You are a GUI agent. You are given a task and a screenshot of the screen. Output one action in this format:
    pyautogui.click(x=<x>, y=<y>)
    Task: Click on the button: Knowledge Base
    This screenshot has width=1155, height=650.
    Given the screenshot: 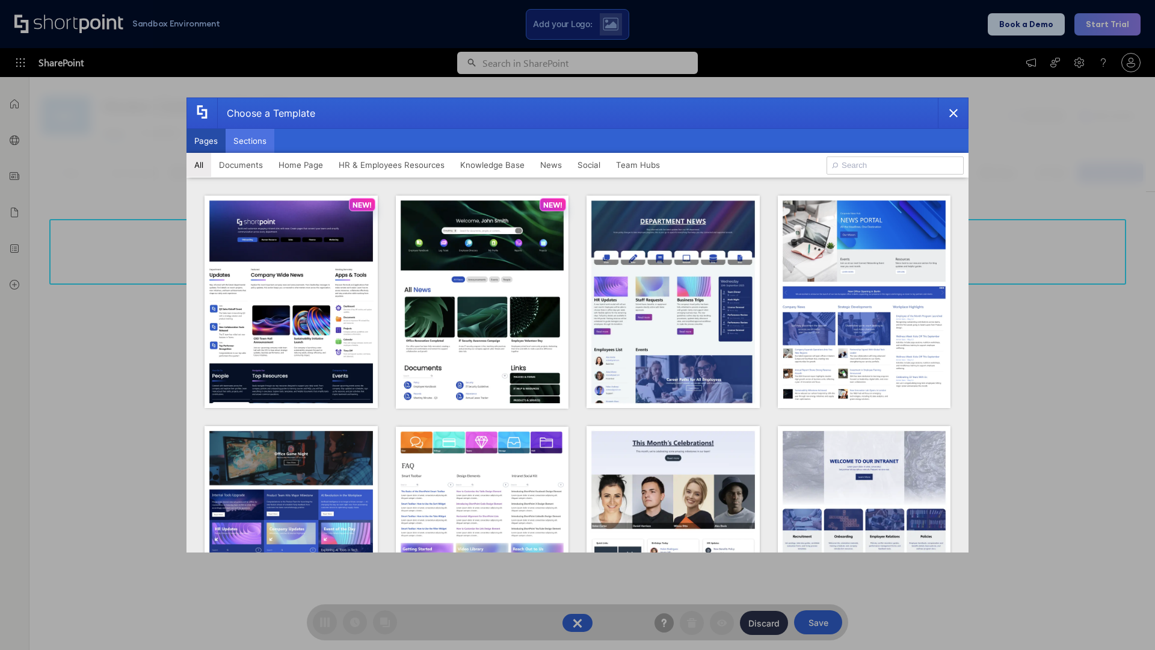 What is the action you would take?
    pyautogui.click(x=492, y=165)
    